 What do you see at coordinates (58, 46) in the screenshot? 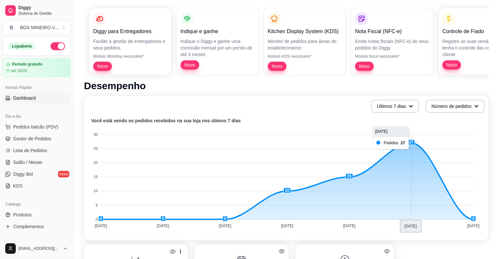
I see `button: Alterar Status` at bounding box center [58, 46].